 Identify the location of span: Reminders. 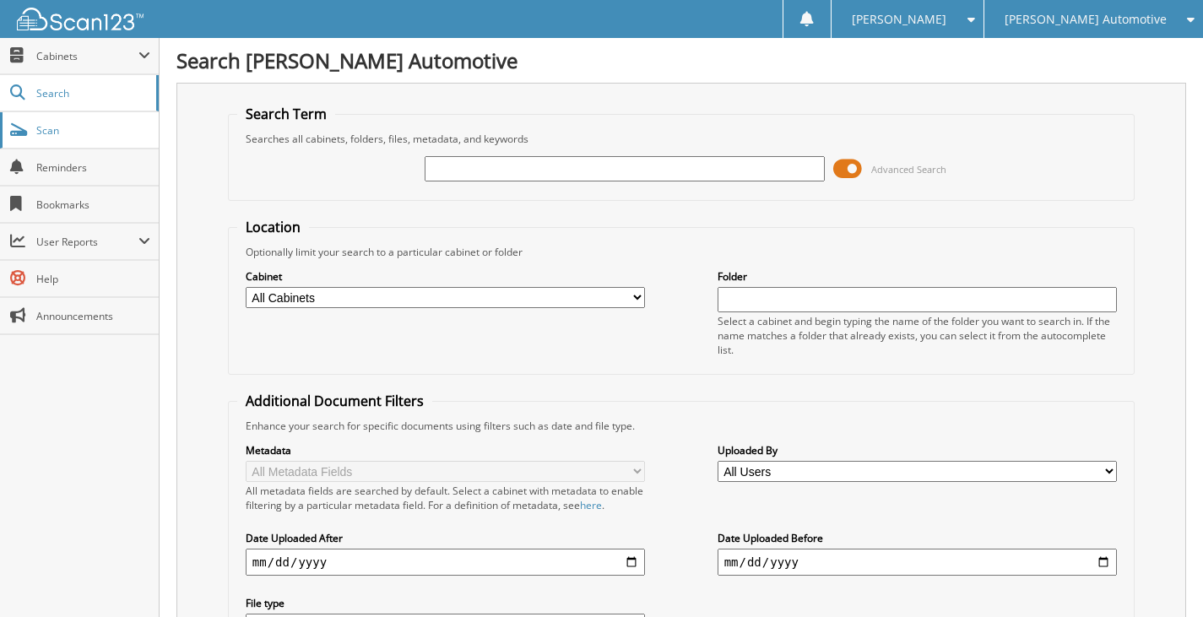
(93, 167).